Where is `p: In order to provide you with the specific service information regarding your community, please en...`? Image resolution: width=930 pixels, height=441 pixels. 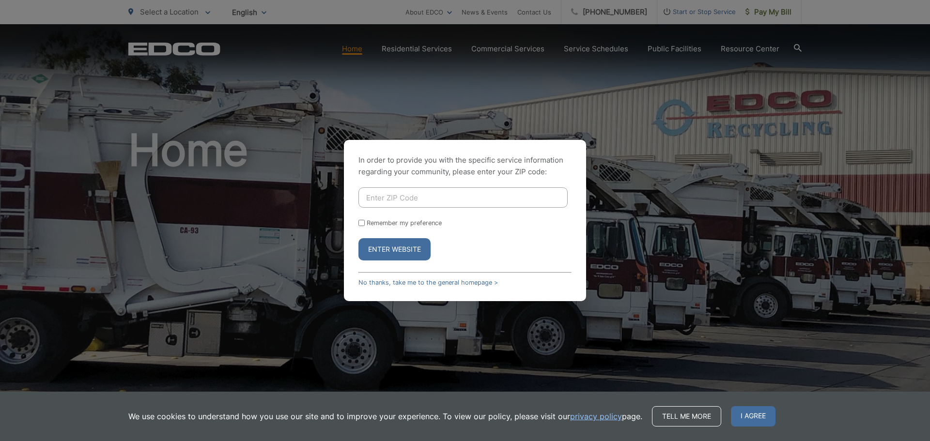
p: In order to provide you with the specific service information regarding your community, please en... is located at coordinates (465, 166).